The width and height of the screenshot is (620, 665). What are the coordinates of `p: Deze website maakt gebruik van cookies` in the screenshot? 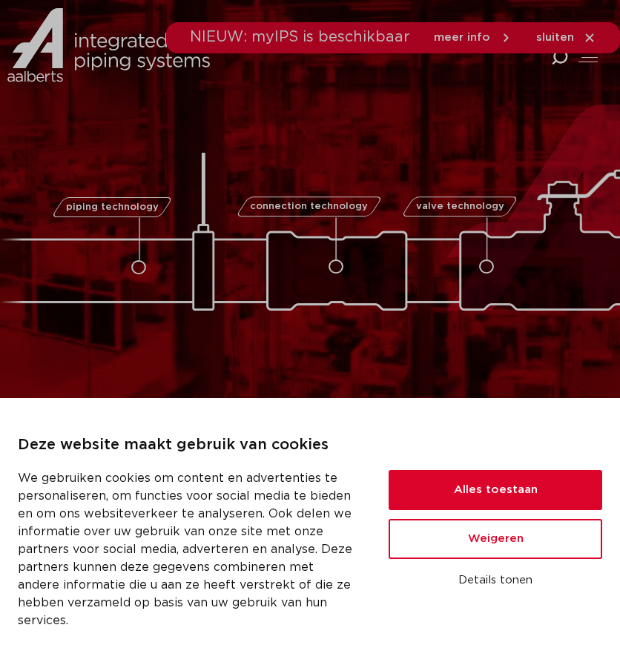 It's located at (185, 446).